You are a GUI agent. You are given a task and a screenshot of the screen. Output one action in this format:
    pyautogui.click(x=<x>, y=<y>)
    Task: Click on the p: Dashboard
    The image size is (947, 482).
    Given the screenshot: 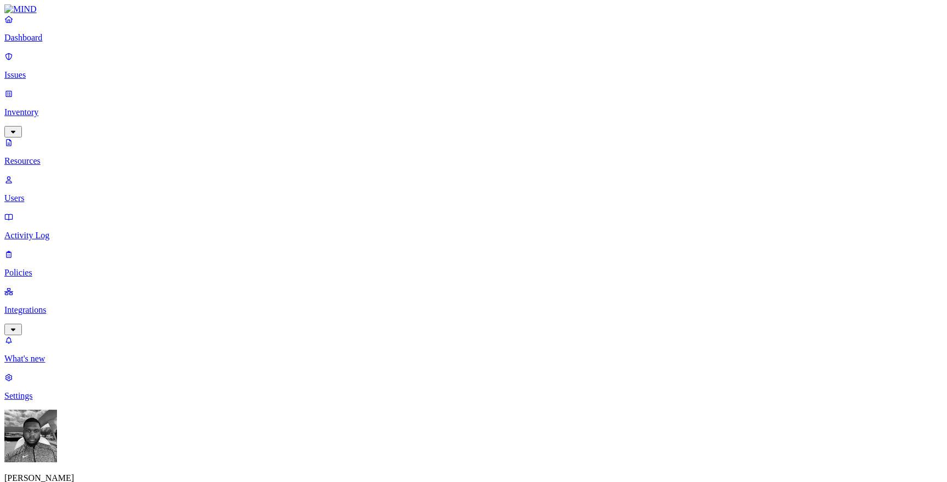 What is the action you would take?
    pyautogui.click(x=473, y=38)
    